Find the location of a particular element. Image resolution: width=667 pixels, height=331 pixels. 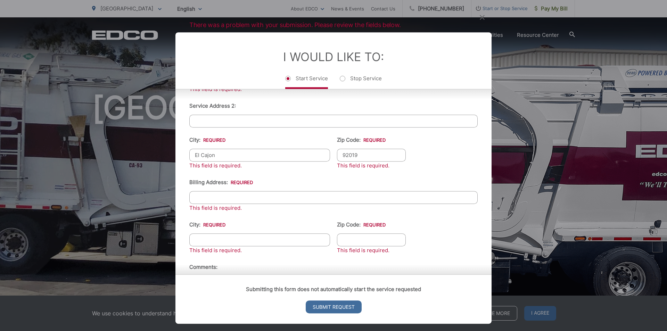

label: Comments: is located at coordinates (203, 267).